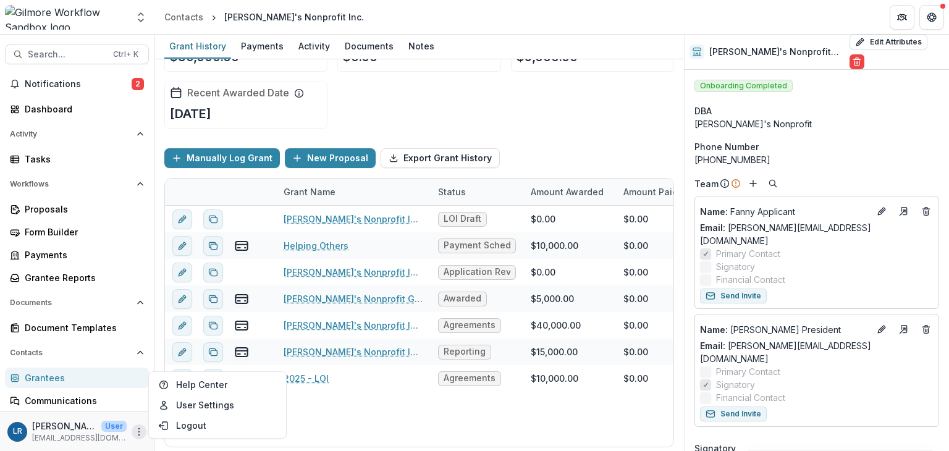 This screenshot has height=451, width=949. I want to click on div: Lindsay Rodriguez, so click(17, 431).